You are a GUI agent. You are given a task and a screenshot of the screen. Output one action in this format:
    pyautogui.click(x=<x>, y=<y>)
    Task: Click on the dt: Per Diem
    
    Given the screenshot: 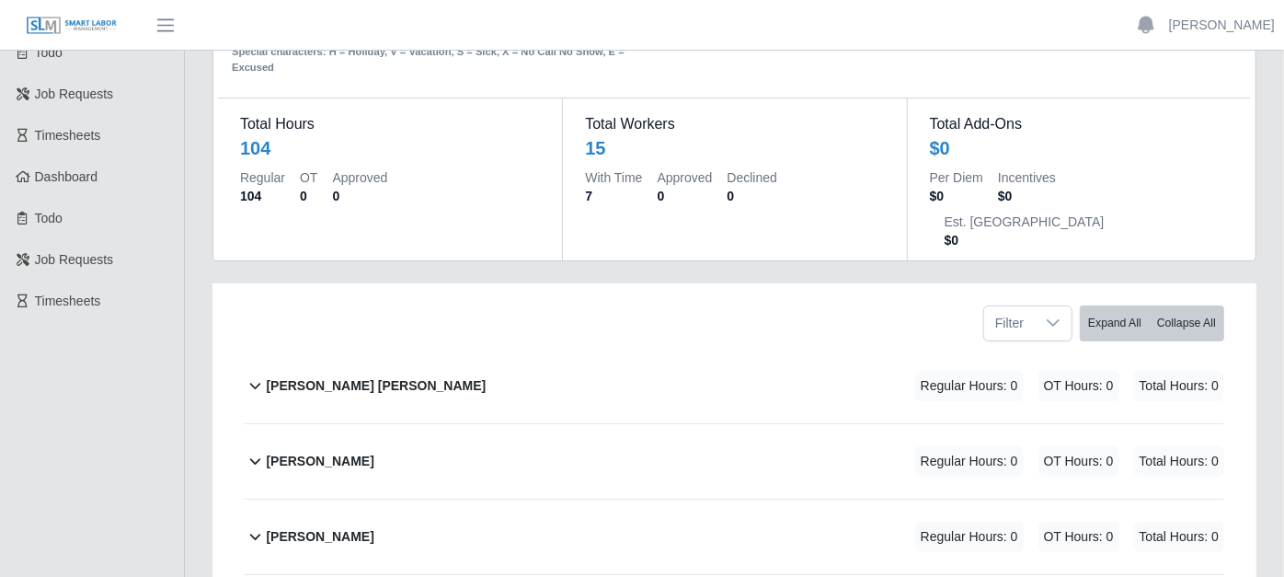 What is the action you would take?
    pyautogui.click(x=957, y=178)
    